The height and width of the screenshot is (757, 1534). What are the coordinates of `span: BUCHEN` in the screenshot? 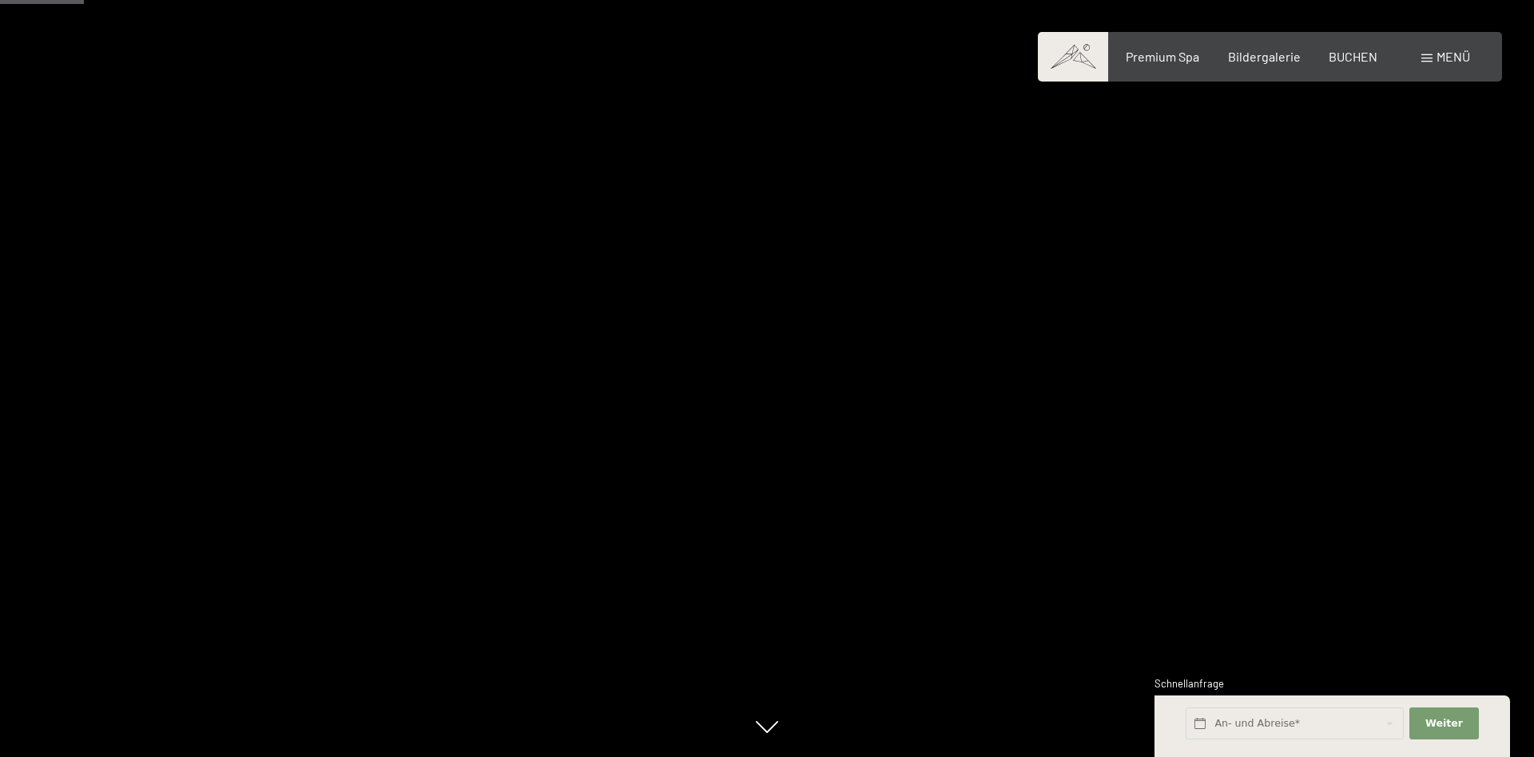 It's located at (1353, 56).